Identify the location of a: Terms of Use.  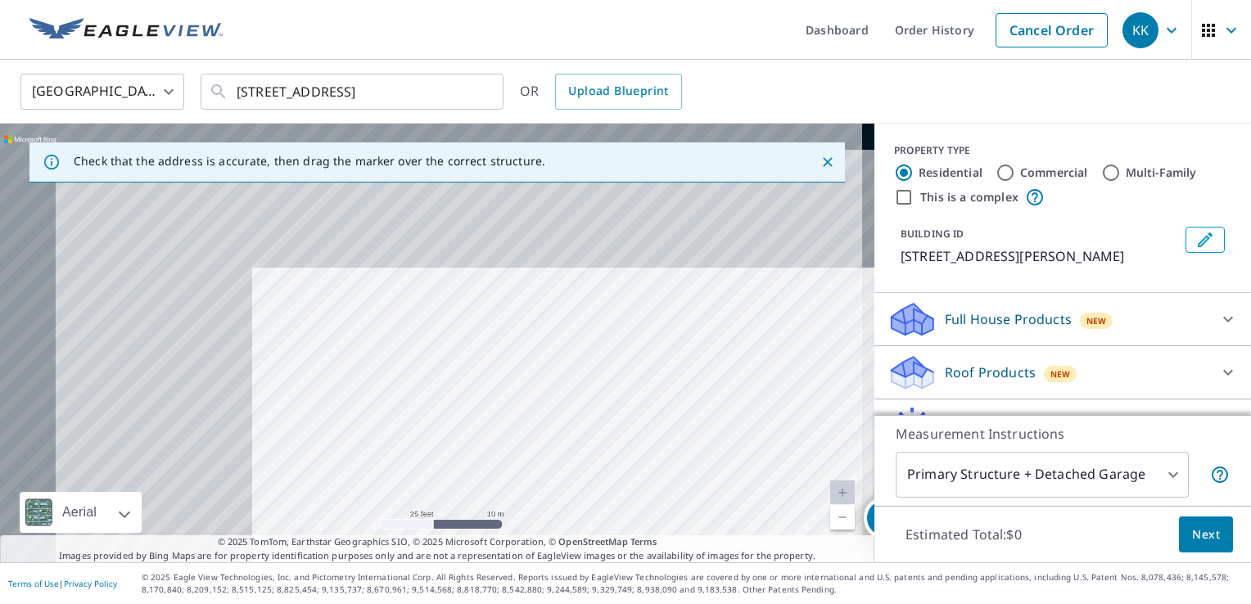
(34, 584).